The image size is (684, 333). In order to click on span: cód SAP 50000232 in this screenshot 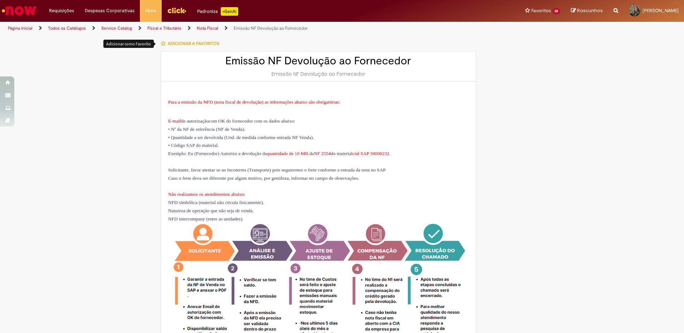, I will do `click(370, 153)`.